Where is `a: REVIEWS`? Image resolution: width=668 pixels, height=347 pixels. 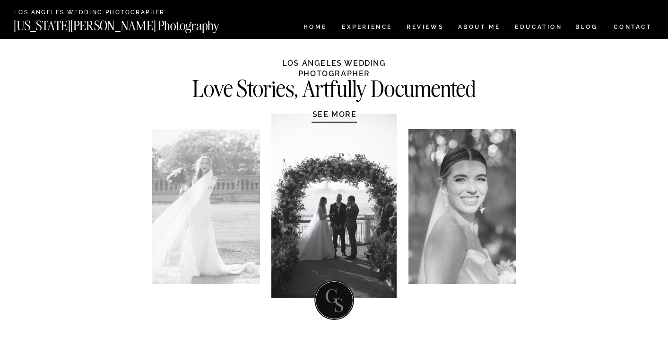 a: REVIEWS is located at coordinates (424, 28).